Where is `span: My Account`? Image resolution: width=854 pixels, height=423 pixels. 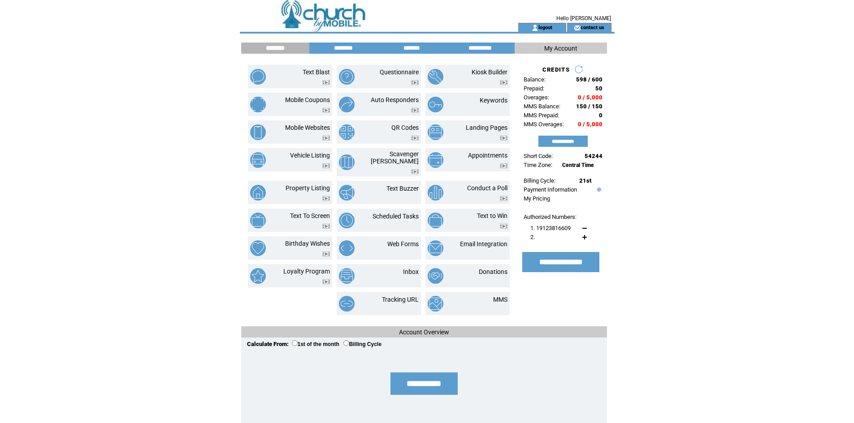
span: My Account is located at coordinates (561, 48).